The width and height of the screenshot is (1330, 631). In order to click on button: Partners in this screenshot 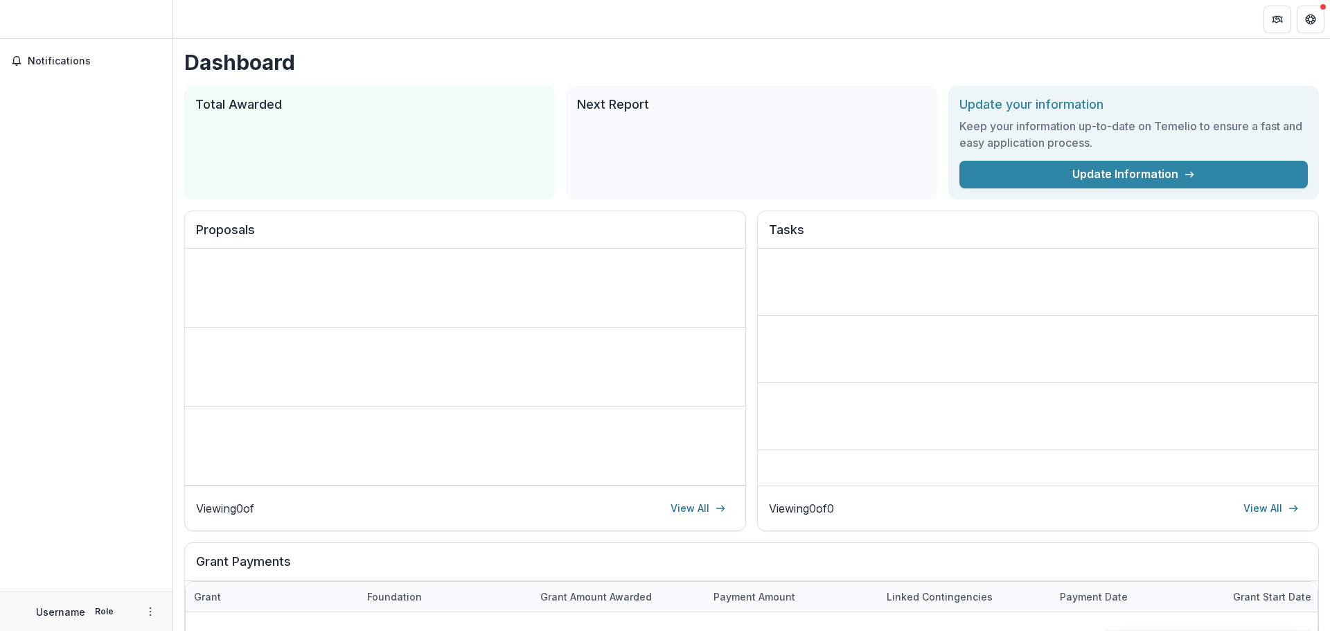, I will do `click(1277, 19)`.